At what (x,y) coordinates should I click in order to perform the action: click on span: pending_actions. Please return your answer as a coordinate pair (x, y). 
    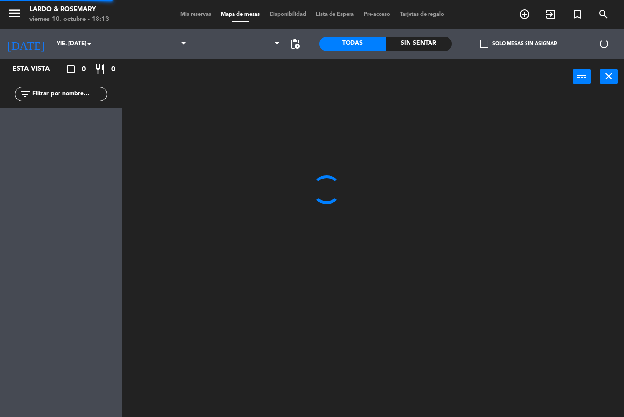
    Looking at the image, I should click on (295, 44).